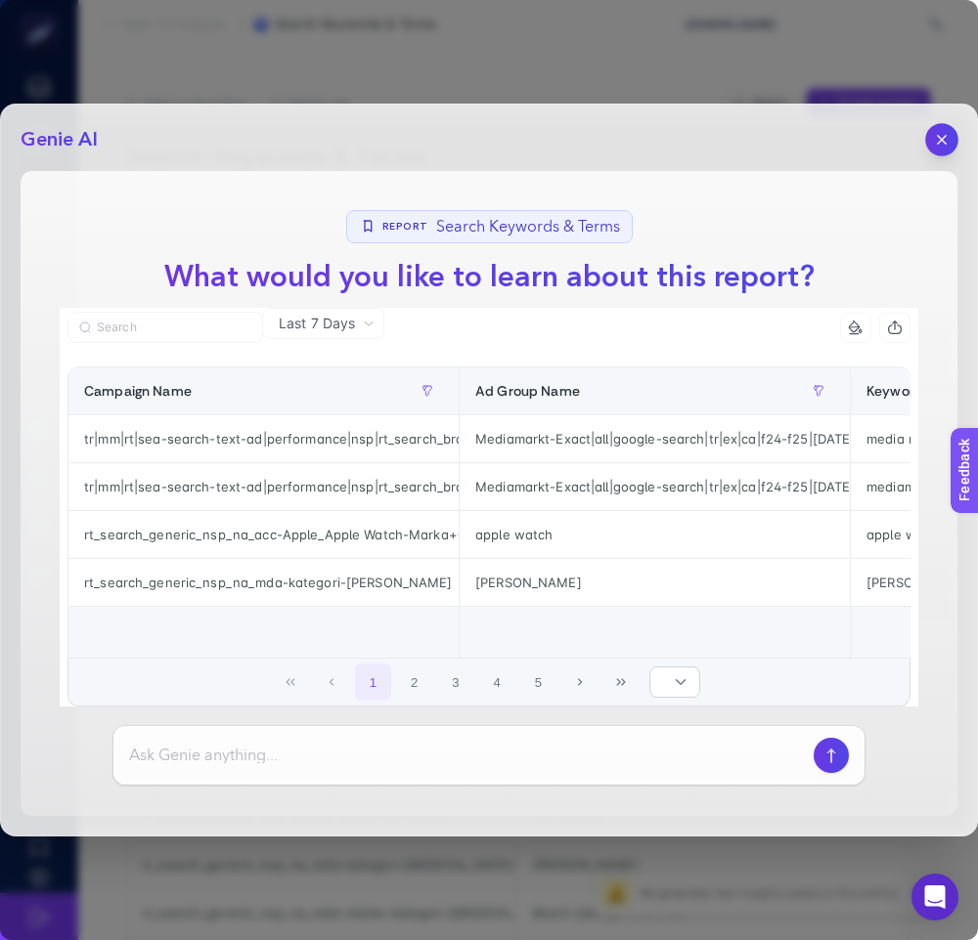 The image size is (978, 940). Describe the element at coordinates (405, 227) in the screenshot. I see `span: Report` at that location.